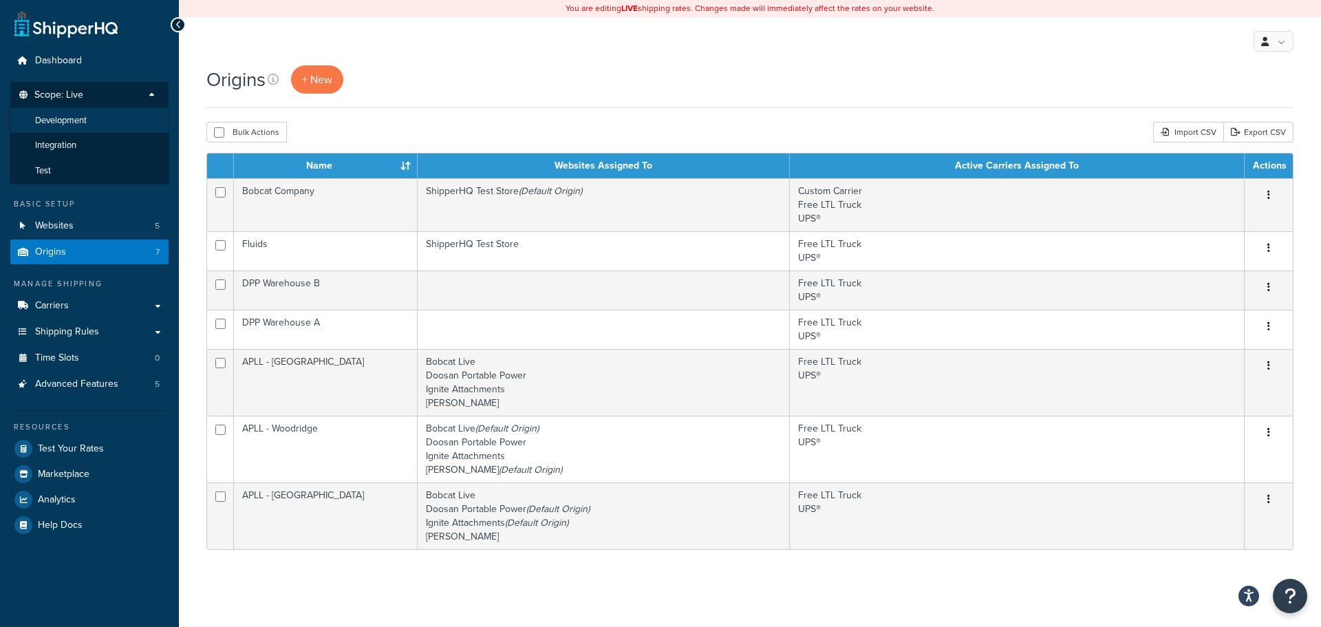  Describe the element at coordinates (56, 499) in the screenshot. I see `span: Analytics` at that location.